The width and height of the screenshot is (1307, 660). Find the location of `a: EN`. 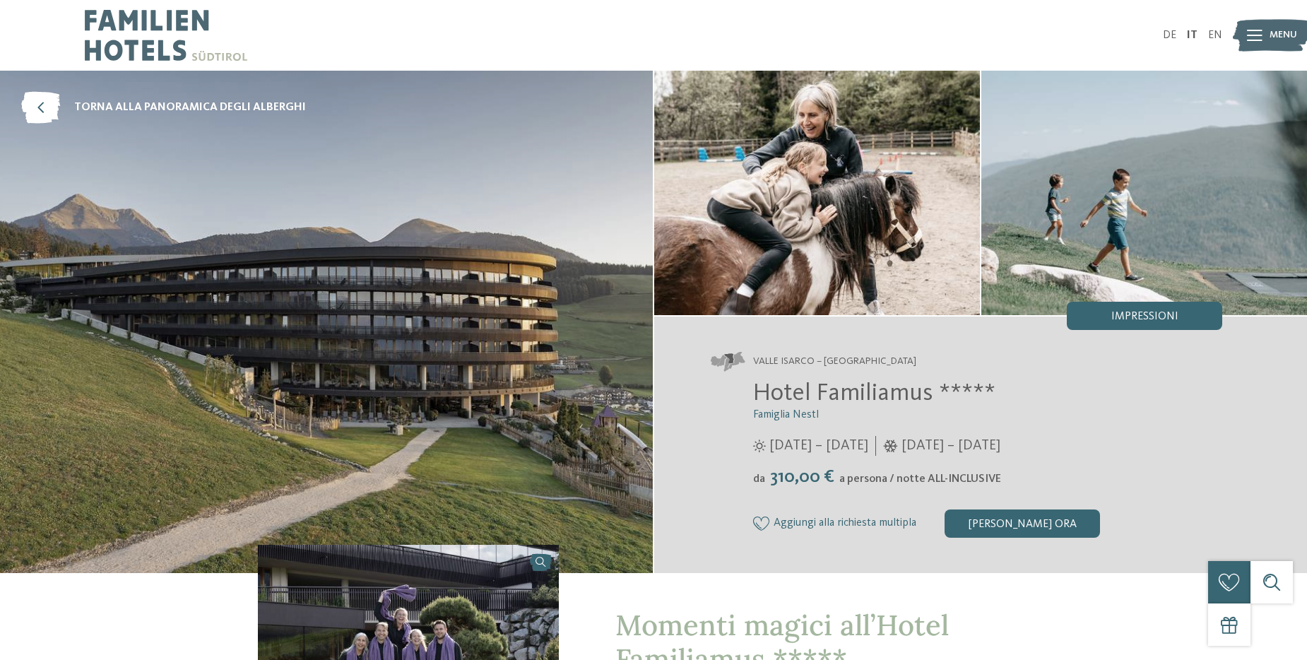

a: EN is located at coordinates (1216, 35).